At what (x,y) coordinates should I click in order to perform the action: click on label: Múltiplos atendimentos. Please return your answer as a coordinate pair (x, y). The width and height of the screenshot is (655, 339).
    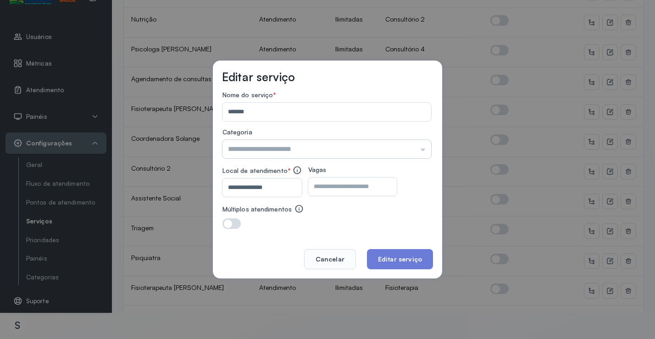
    Looking at the image, I should click on (257, 209).